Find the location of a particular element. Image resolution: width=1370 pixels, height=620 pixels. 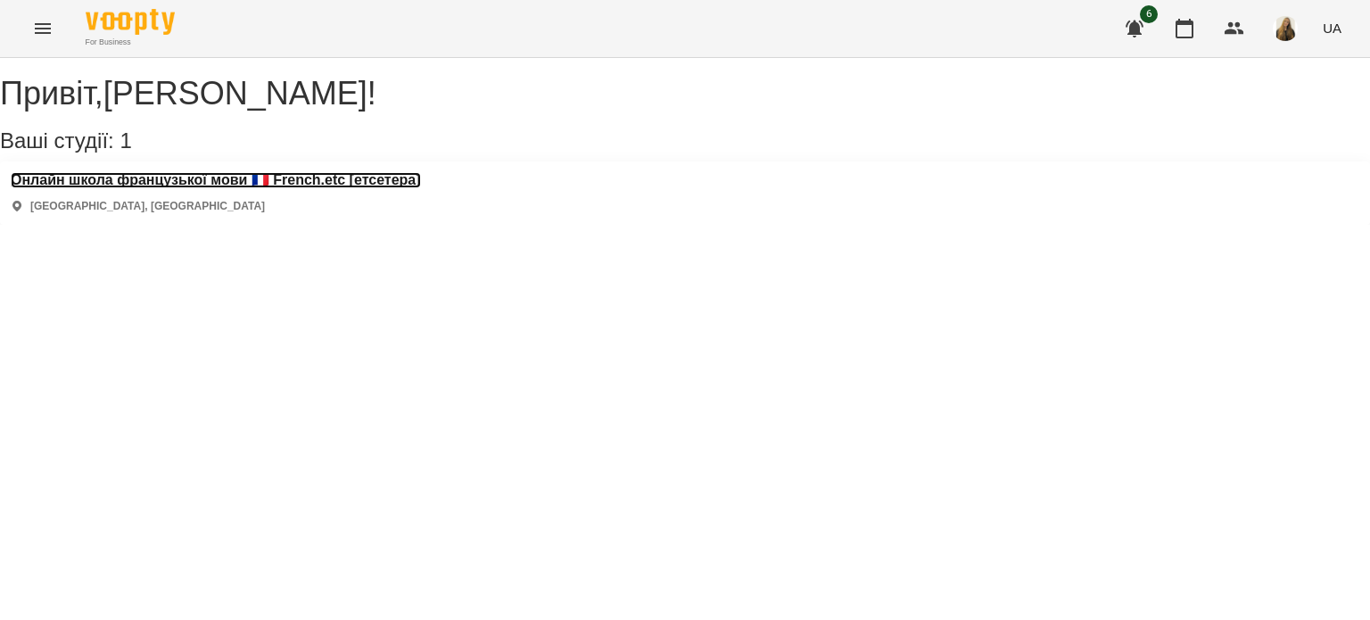

img: e6d74434a37294e684abaaa8ba944af6.png is located at coordinates (1285, 29).